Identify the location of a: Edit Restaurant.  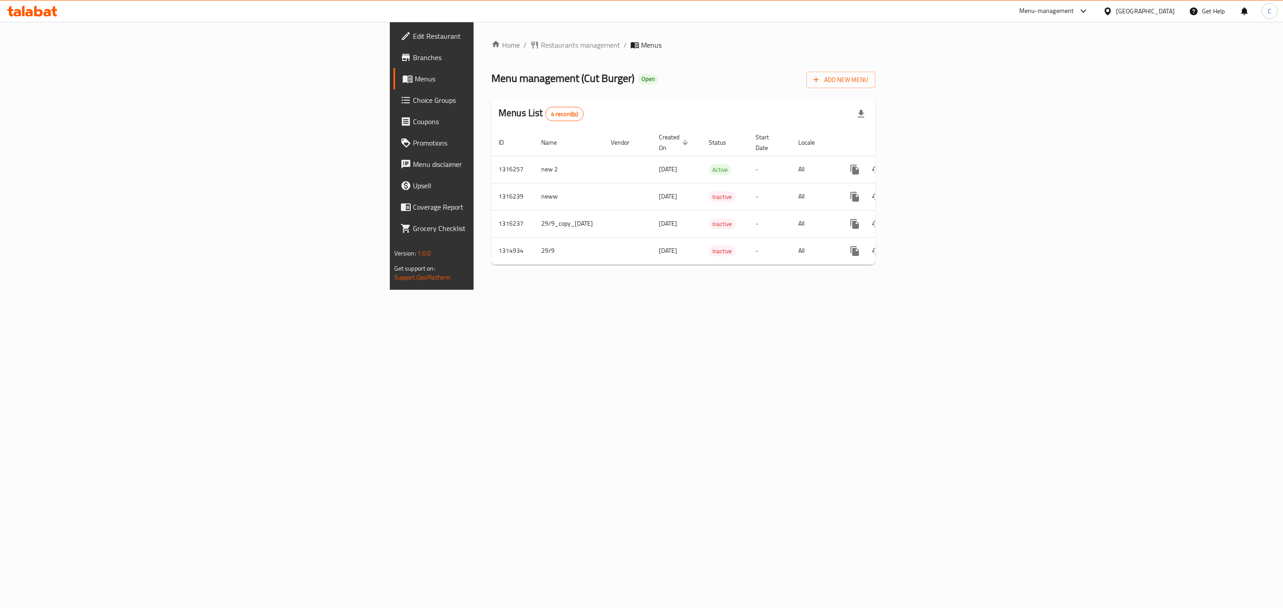
(498, 36).